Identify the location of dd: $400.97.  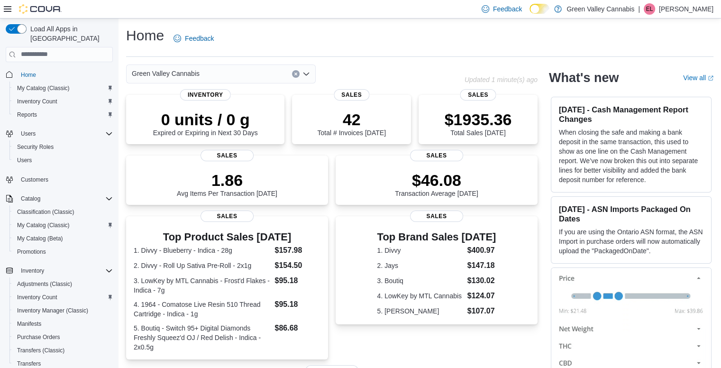
(482, 250).